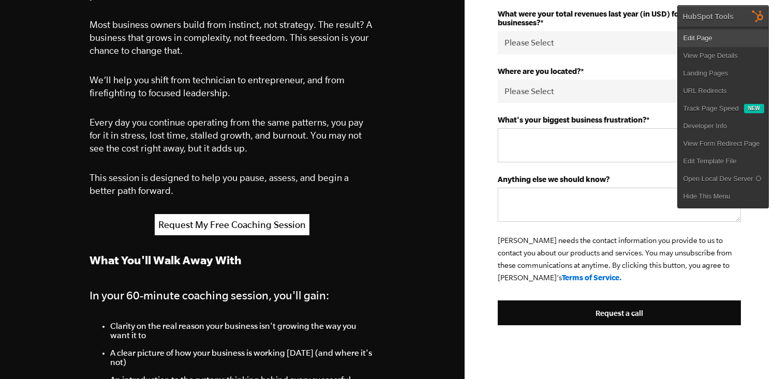 The width and height of the screenshot is (774, 379). I want to click on span: Most business owners build from instinct, not strategy. The result? A business that grows in comp..., so click(231, 37).